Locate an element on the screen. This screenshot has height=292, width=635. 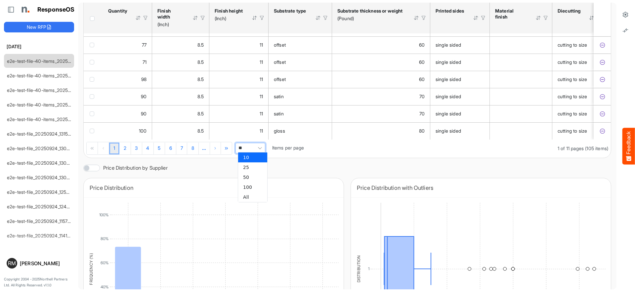
a: Page 5 of 11 Pages is located at coordinates (159, 148).